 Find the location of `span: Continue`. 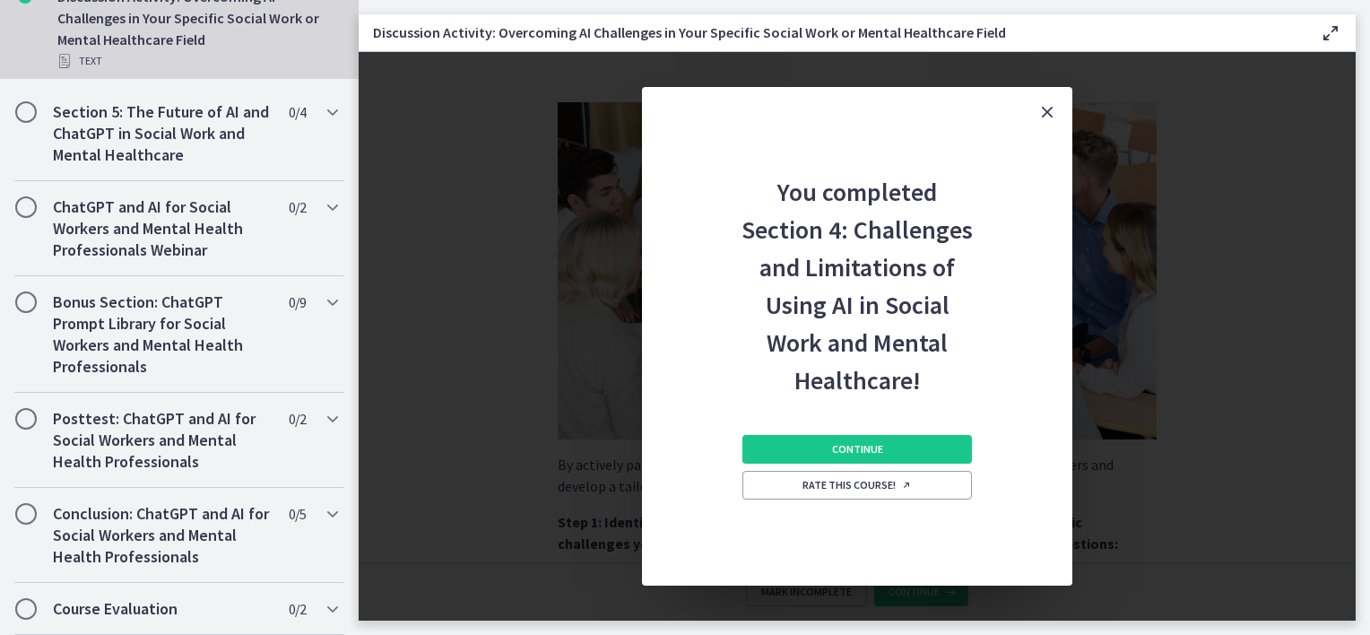

span: Continue is located at coordinates (857, 449).